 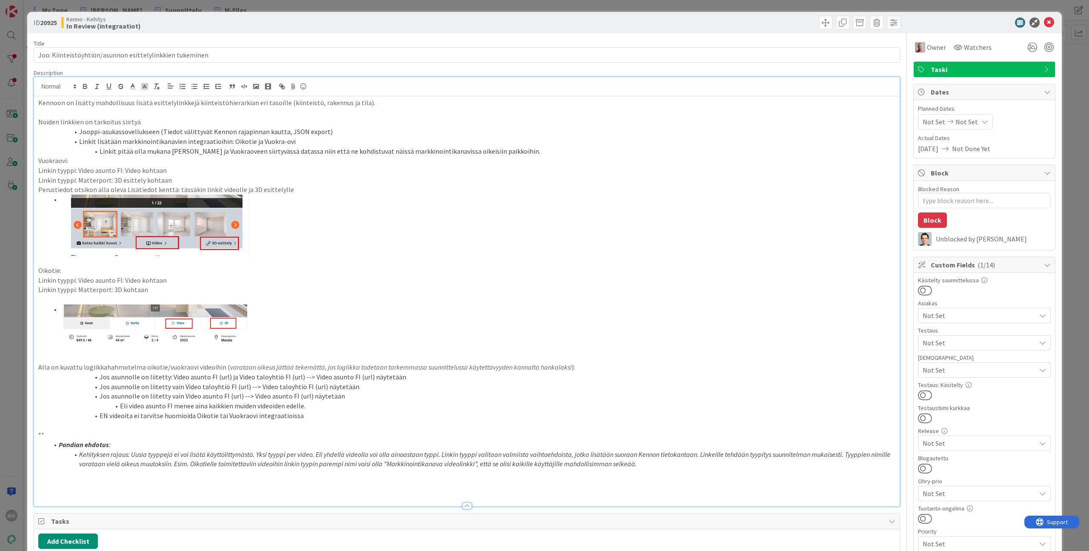 What do you see at coordinates (472, 377) in the screenshot?
I see `li: Jos asunnolle on liitetty: Video asunto FI (url) ja Video taloyhtiö FI (url) --> Video asunto FI ...` at bounding box center [472, 377].